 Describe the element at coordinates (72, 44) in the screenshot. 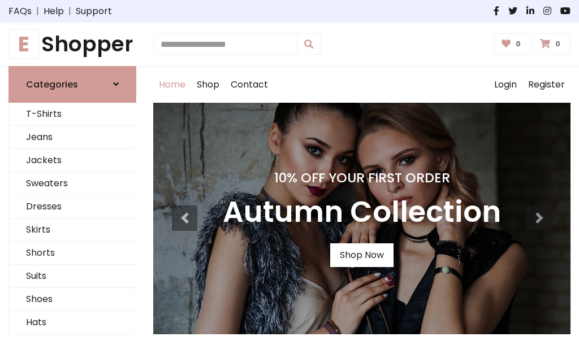

I see `a: EShopper` at that location.